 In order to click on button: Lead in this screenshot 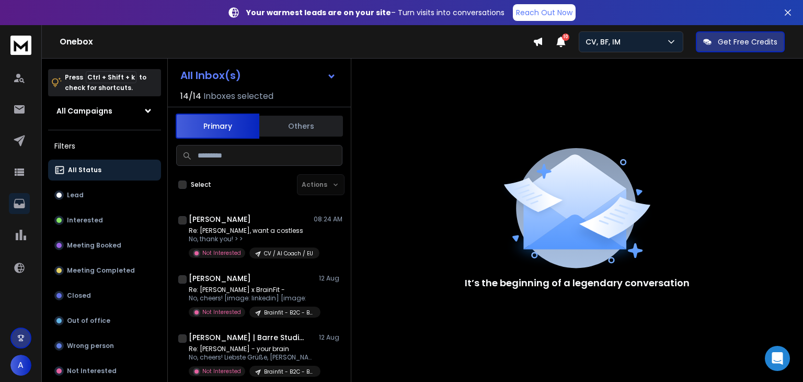, I will do `click(105, 195)`.